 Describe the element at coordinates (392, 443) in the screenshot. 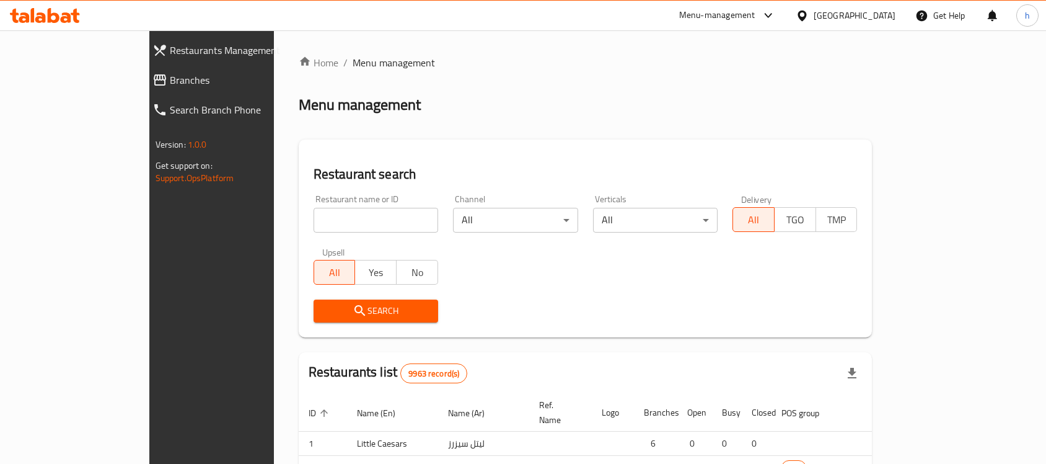

I see `td: Little Caesars` at that location.